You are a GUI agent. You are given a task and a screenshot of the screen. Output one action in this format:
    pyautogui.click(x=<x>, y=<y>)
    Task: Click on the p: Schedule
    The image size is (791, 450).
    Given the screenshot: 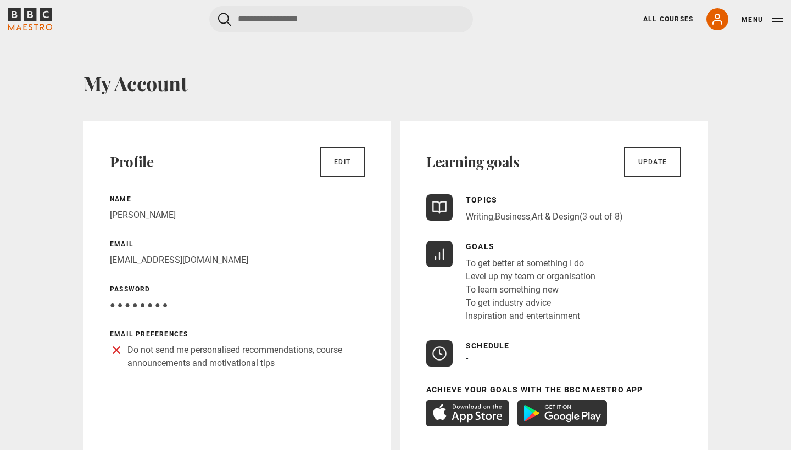 What is the action you would take?
    pyautogui.click(x=488, y=346)
    